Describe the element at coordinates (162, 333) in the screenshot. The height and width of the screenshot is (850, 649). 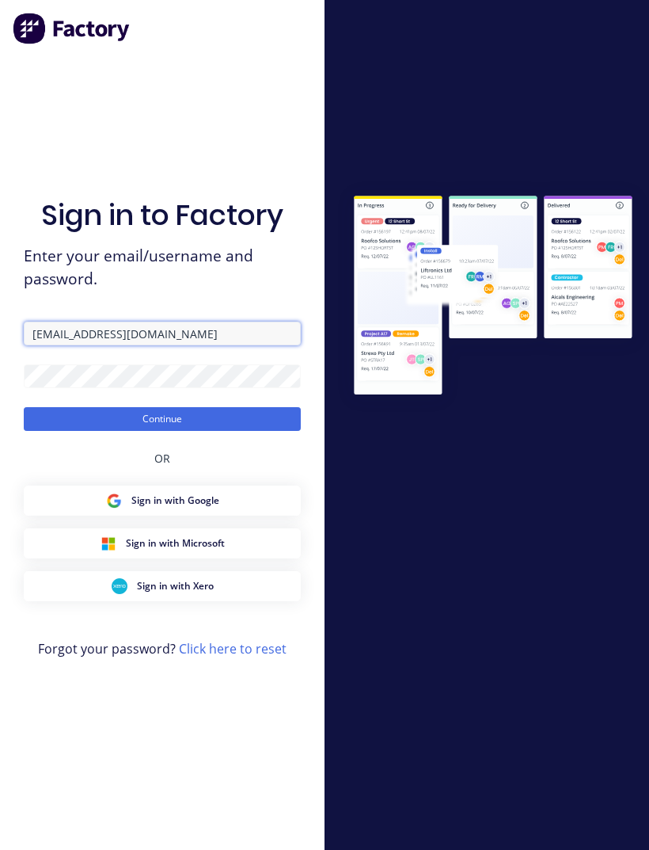
I see `input: Email/Username` at that location.